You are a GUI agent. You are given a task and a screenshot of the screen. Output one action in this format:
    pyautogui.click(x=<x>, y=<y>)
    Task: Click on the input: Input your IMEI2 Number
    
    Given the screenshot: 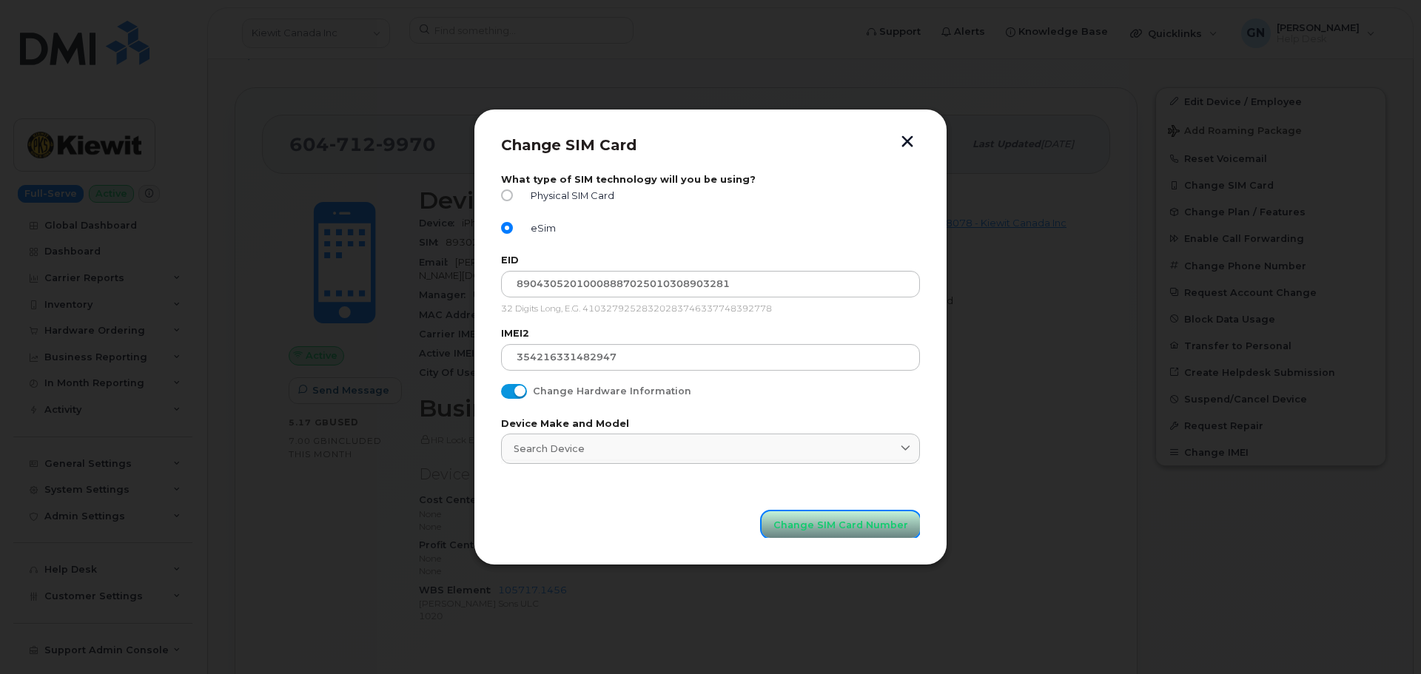 What is the action you would take?
    pyautogui.click(x=710, y=357)
    